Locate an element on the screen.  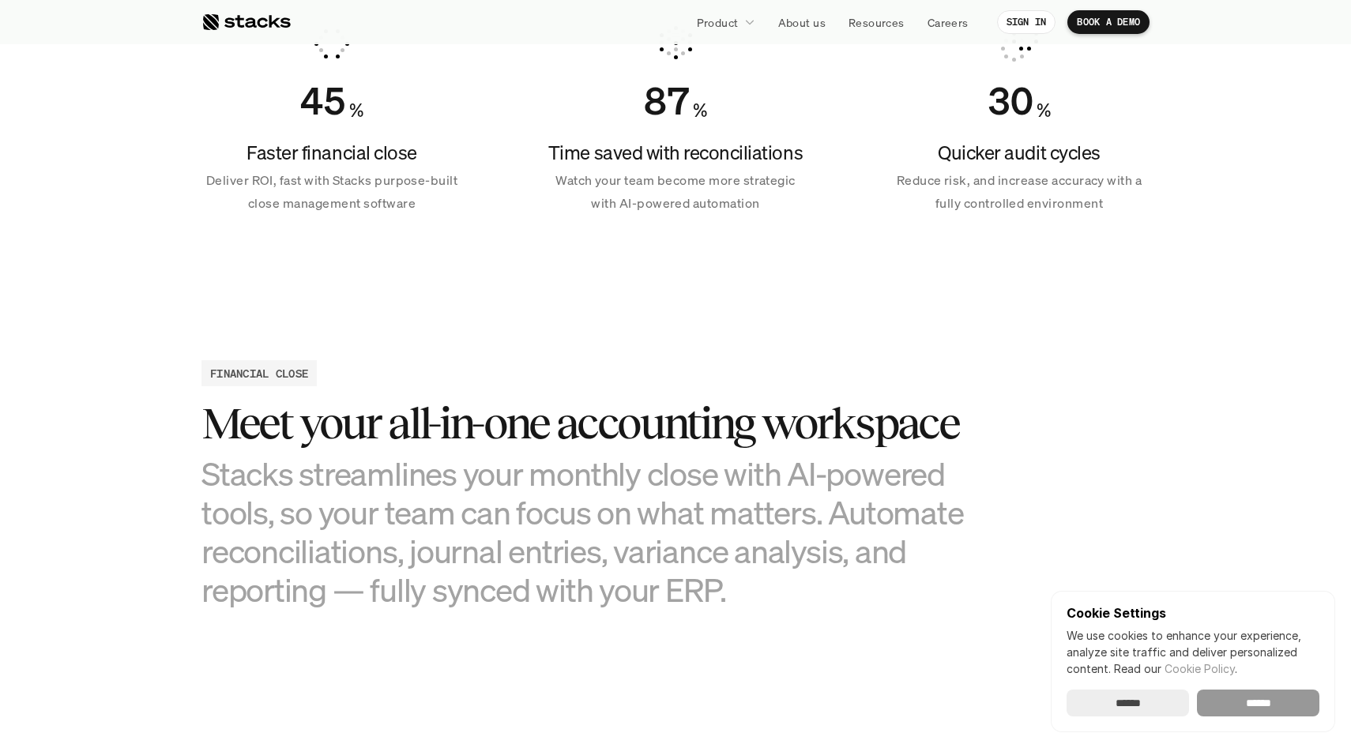
p: SIGN IN is located at coordinates (1026, 22).